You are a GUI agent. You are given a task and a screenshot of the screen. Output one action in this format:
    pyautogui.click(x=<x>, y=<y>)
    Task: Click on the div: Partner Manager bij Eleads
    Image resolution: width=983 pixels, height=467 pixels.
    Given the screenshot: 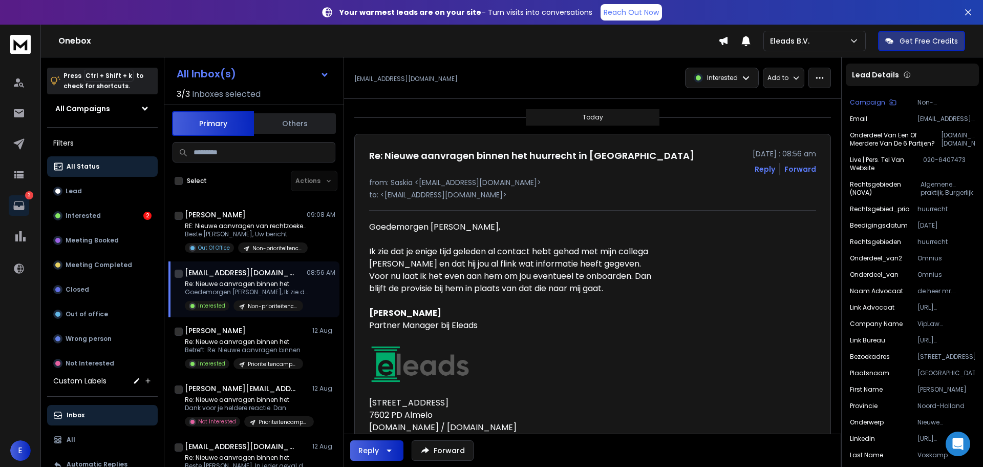 What is the action you would take?
    pyautogui.click(x=519, y=331)
    